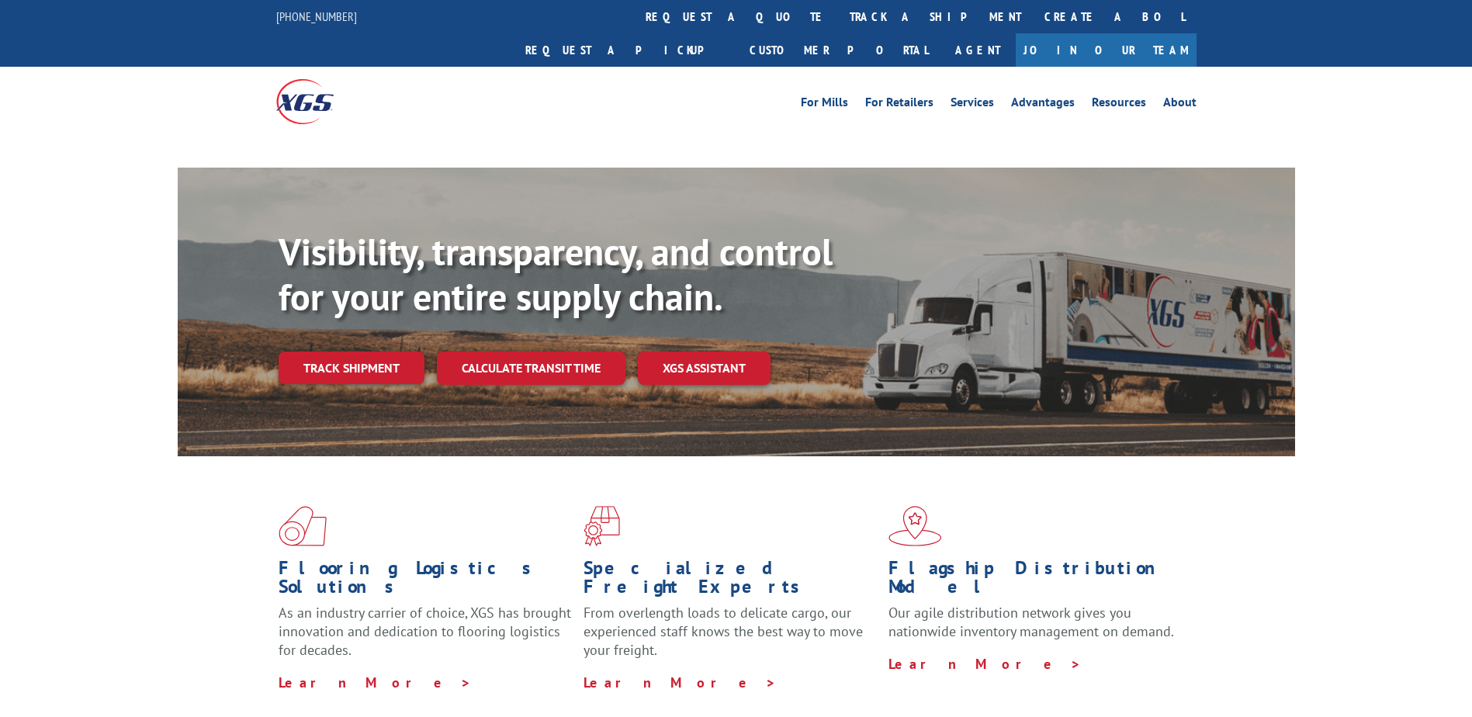 This screenshot has height=717, width=1472. What do you see at coordinates (900, 105) in the screenshot?
I see `a: For Retailers` at bounding box center [900, 105].